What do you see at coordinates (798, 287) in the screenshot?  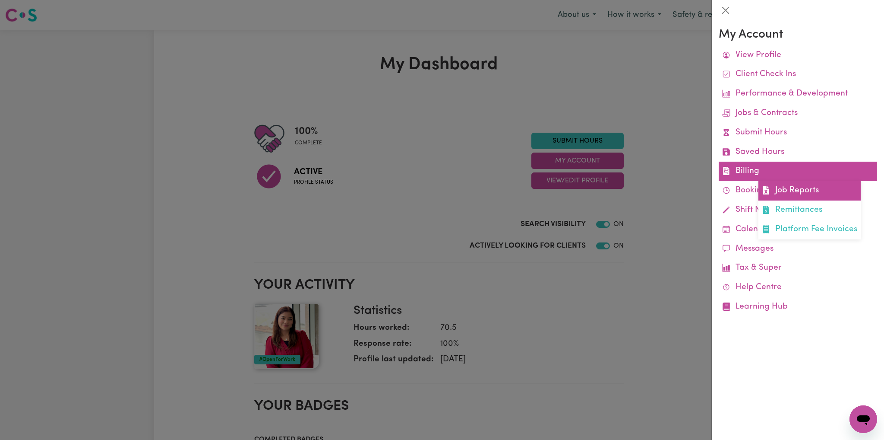 I see `a: Help Centre` at bounding box center [798, 287].